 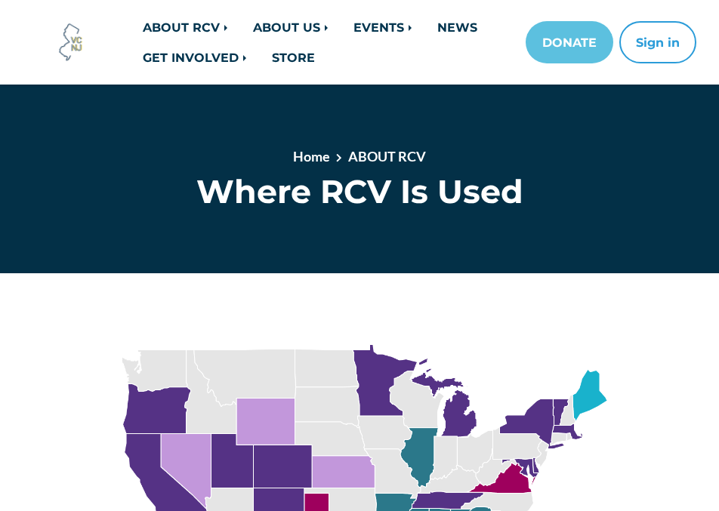 I want to click on nav: Main navigation, so click(x=406, y=42).